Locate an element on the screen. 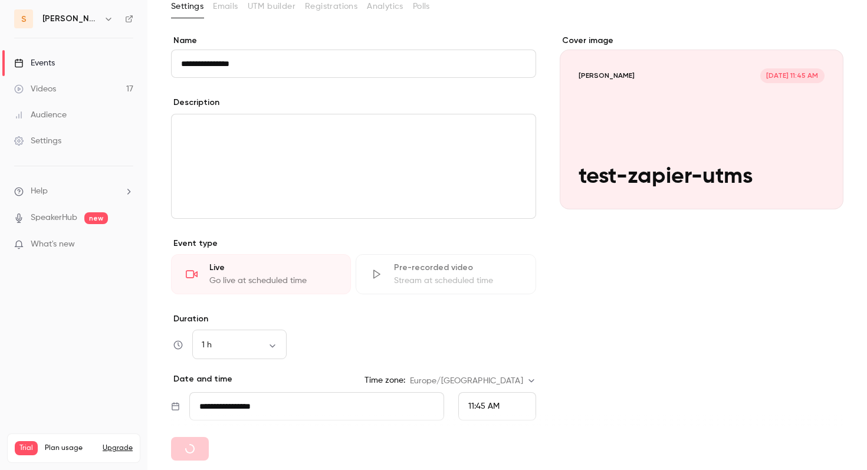 The image size is (867, 470). span: Trial is located at coordinates (26, 448).